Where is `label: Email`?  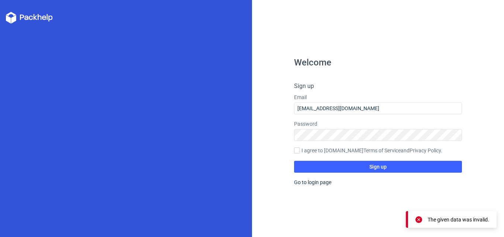
label: Email is located at coordinates (378, 97).